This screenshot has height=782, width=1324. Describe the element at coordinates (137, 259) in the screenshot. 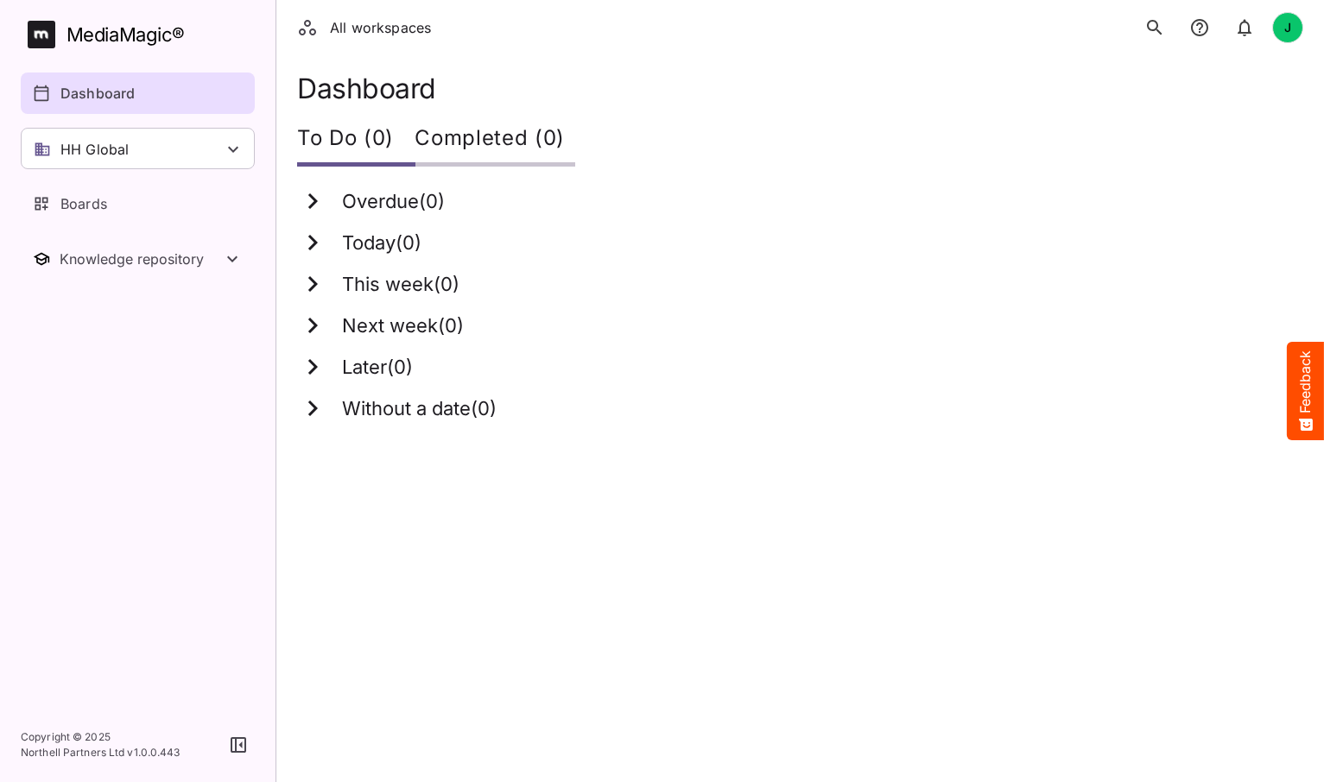

I see `button: Toggle Knowledge repository` at that location.